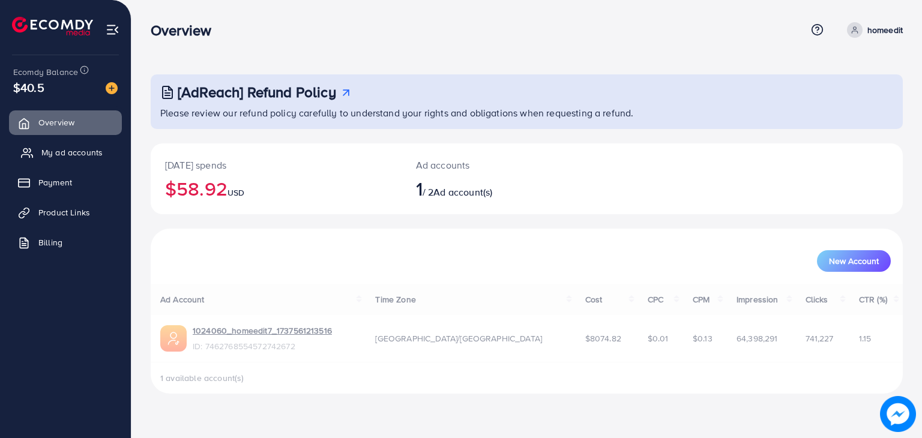 Image resolution: width=922 pixels, height=438 pixels. Describe the element at coordinates (495, 188) in the screenshot. I see `h2: / 2` at that location.